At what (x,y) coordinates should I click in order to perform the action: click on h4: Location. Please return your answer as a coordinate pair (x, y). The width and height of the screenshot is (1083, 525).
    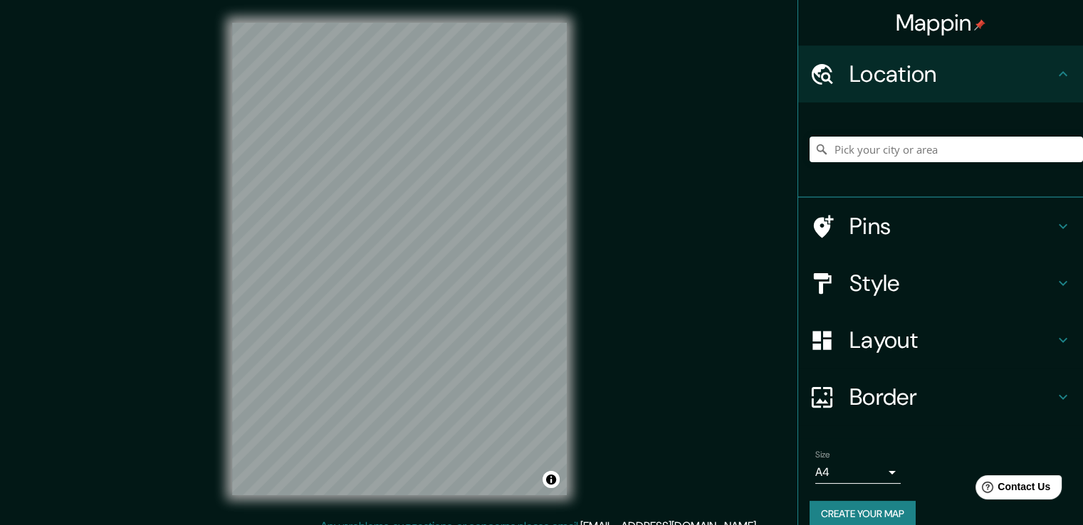
    Looking at the image, I should click on (952, 74).